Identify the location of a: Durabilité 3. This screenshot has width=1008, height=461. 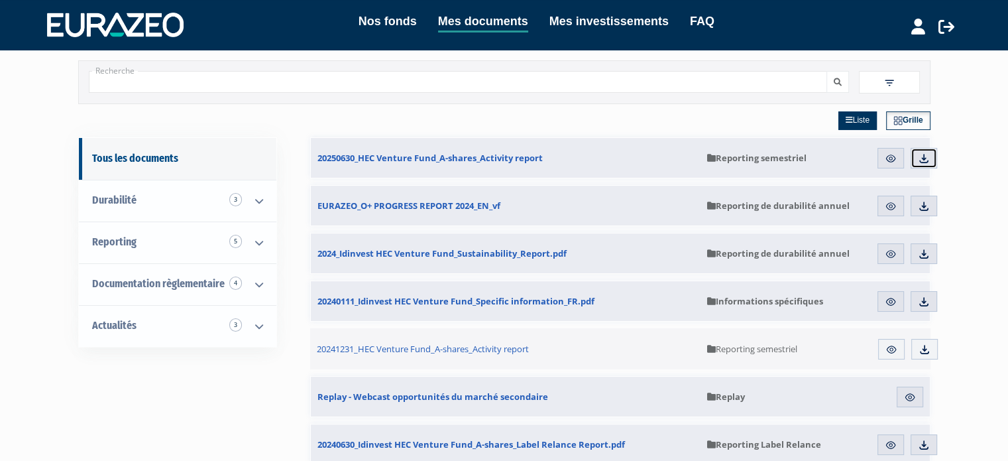
(178, 200).